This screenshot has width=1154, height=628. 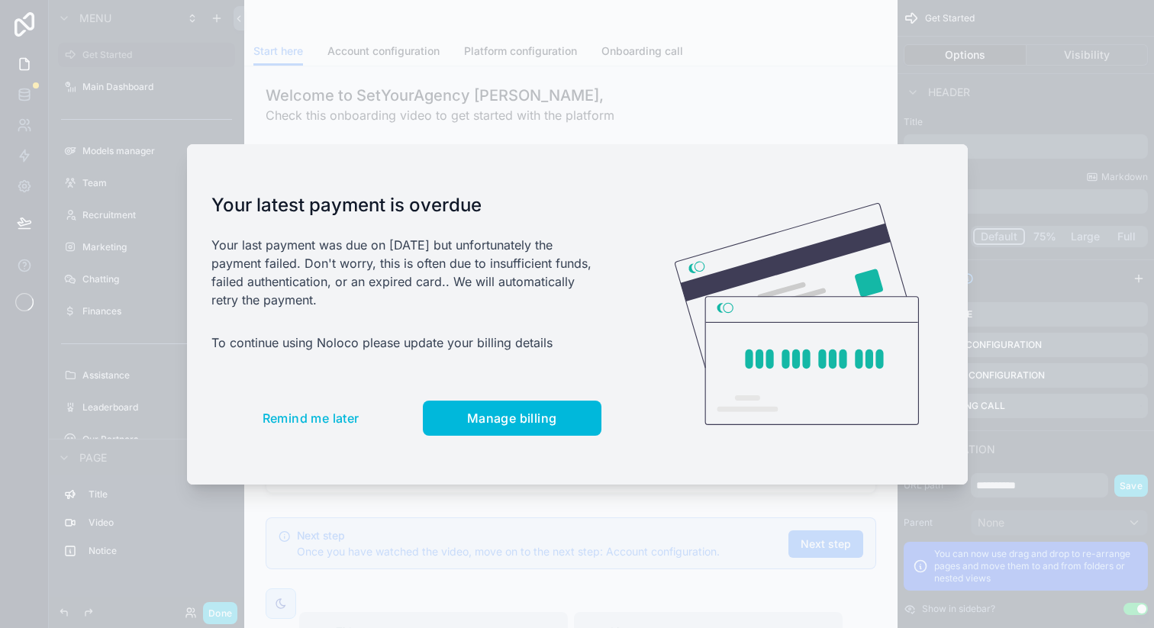 What do you see at coordinates (406, 343) in the screenshot?
I see `p: To continue using Noloco please update your billing details` at bounding box center [406, 343].